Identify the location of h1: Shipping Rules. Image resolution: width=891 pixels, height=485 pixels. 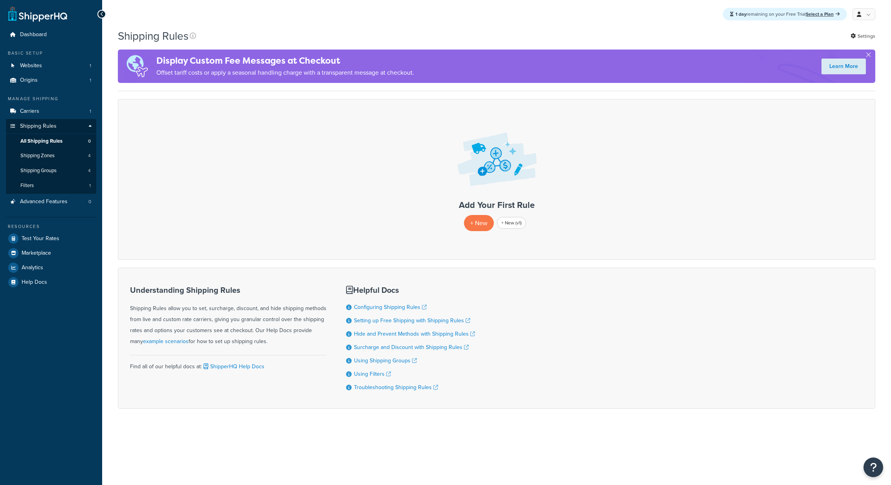
(153, 36).